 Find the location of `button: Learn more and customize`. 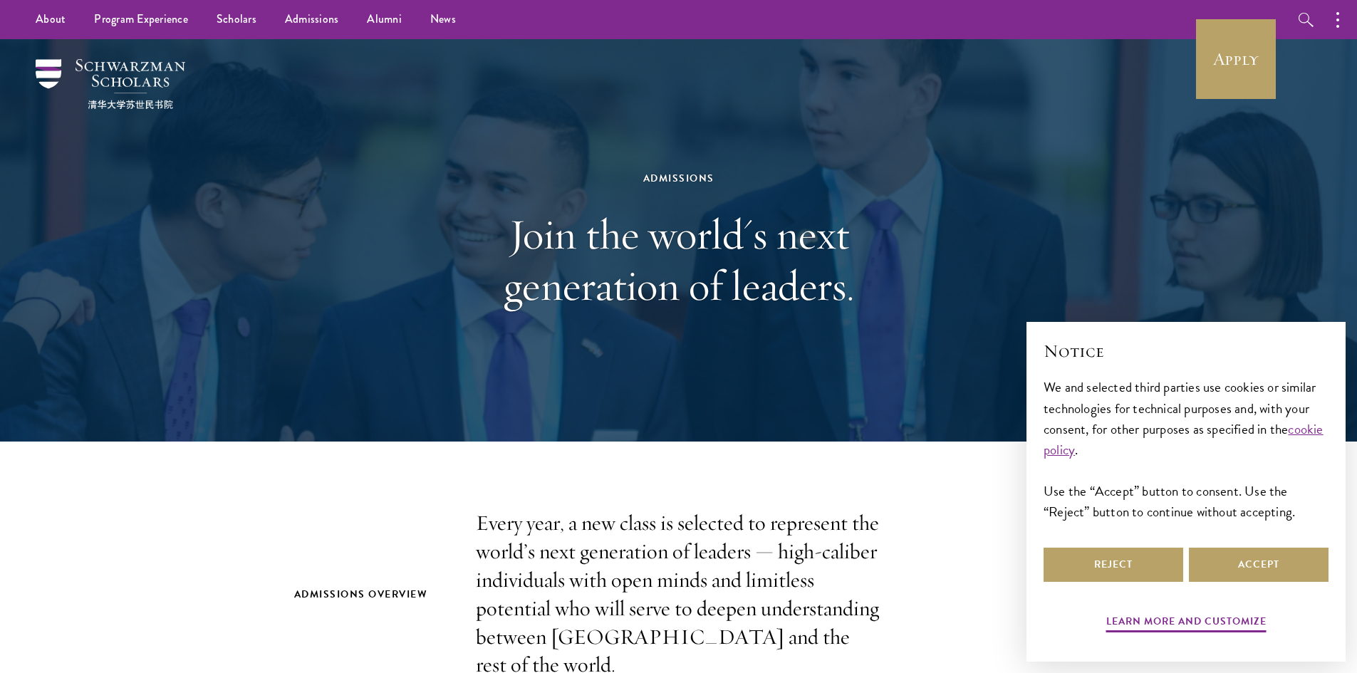

button: Learn more and customize is located at coordinates (1186, 623).